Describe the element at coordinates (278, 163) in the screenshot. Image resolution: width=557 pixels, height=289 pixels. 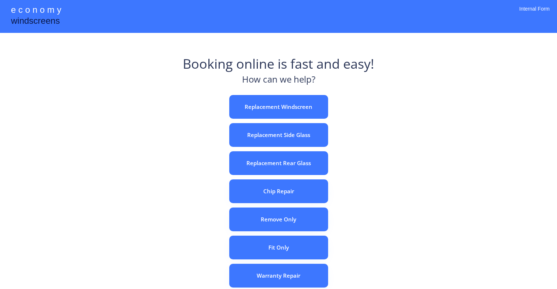
I see `button: Replacement Rear Glass` at that location.